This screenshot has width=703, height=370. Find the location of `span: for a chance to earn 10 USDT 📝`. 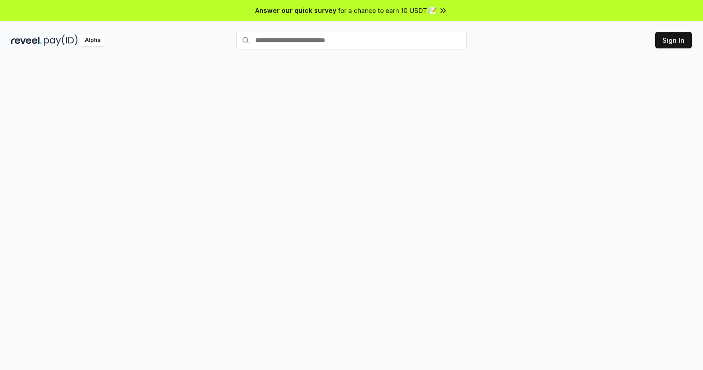

span: for a chance to earn 10 USDT 📝 is located at coordinates (388, 10).